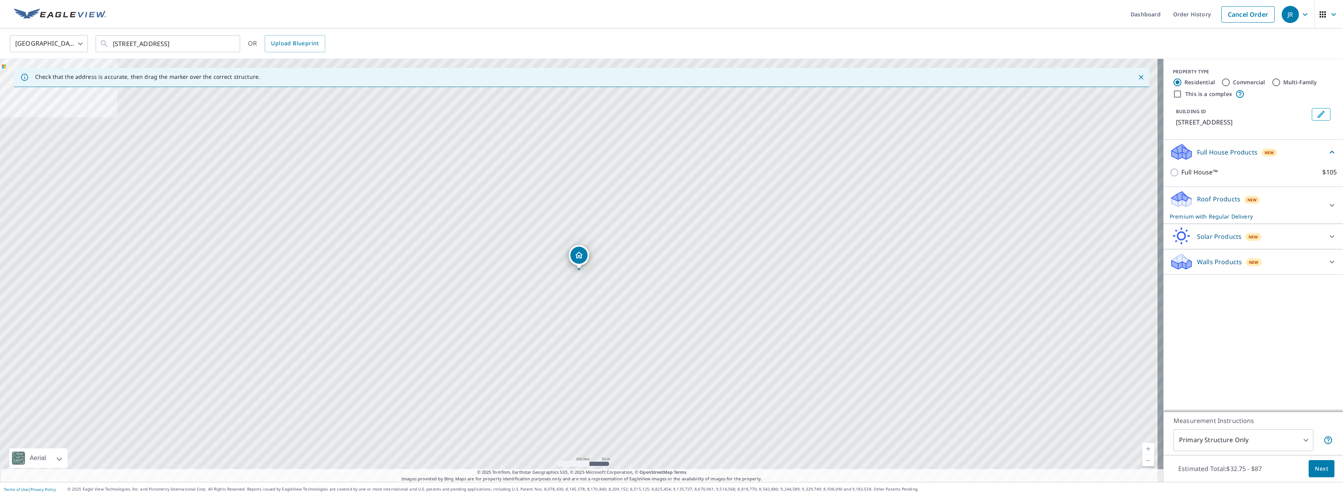 The image size is (1343, 496). What do you see at coordinates (1322, 469) in the screenshot?
I see `button: Next` at bounding box center [1322, 469].